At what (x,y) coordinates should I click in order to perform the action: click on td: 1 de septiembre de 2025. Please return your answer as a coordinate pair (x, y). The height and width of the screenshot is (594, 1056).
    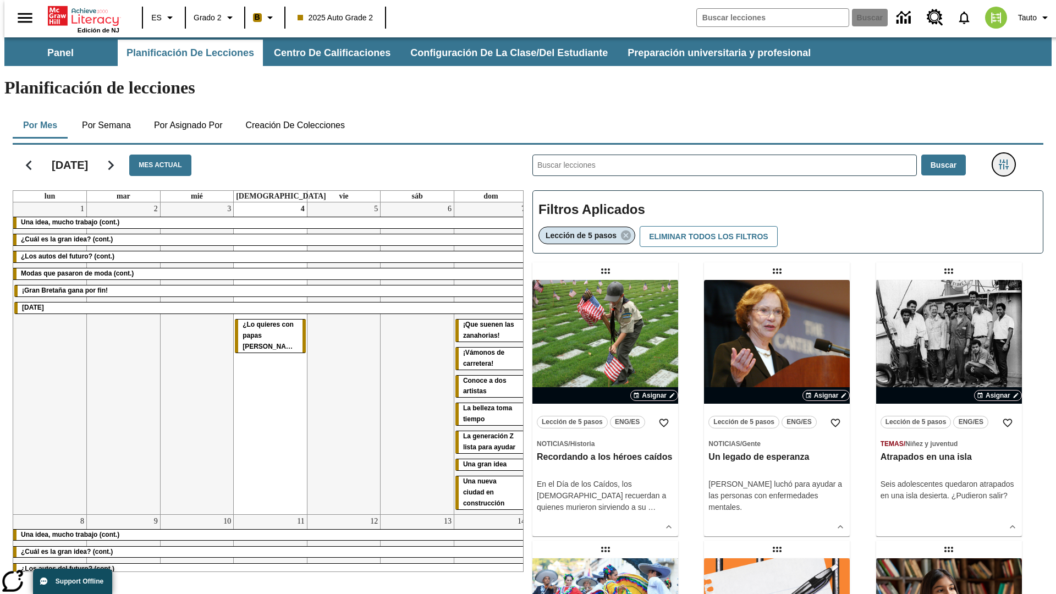
    Looking at the image, I should click on (50, 358).